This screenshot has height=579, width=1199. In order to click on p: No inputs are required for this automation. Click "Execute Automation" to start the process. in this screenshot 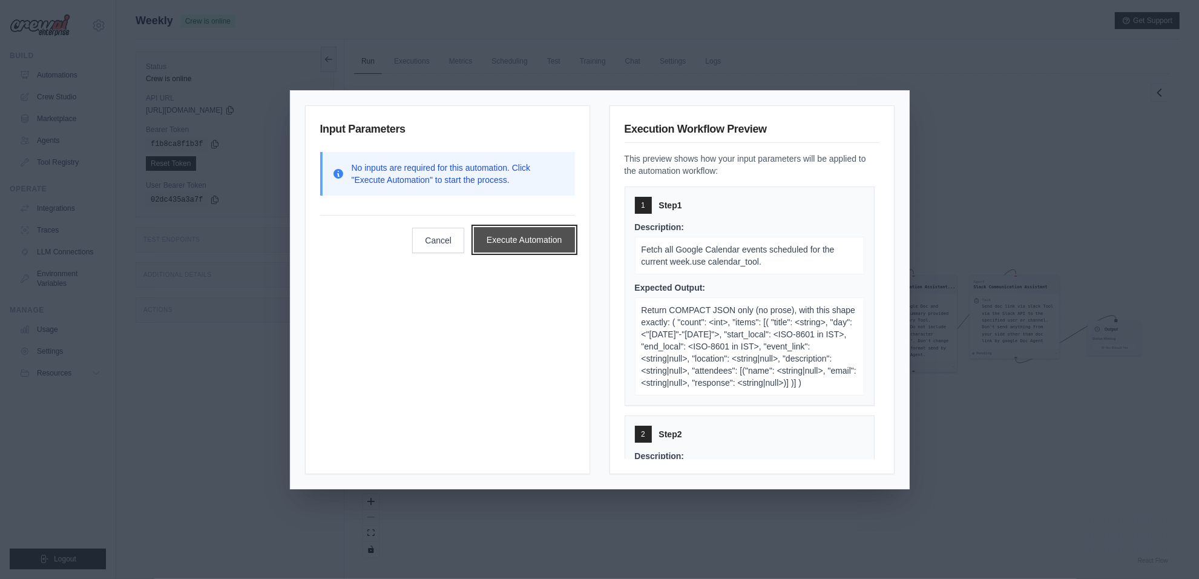, I will do `click(458, 174)`.